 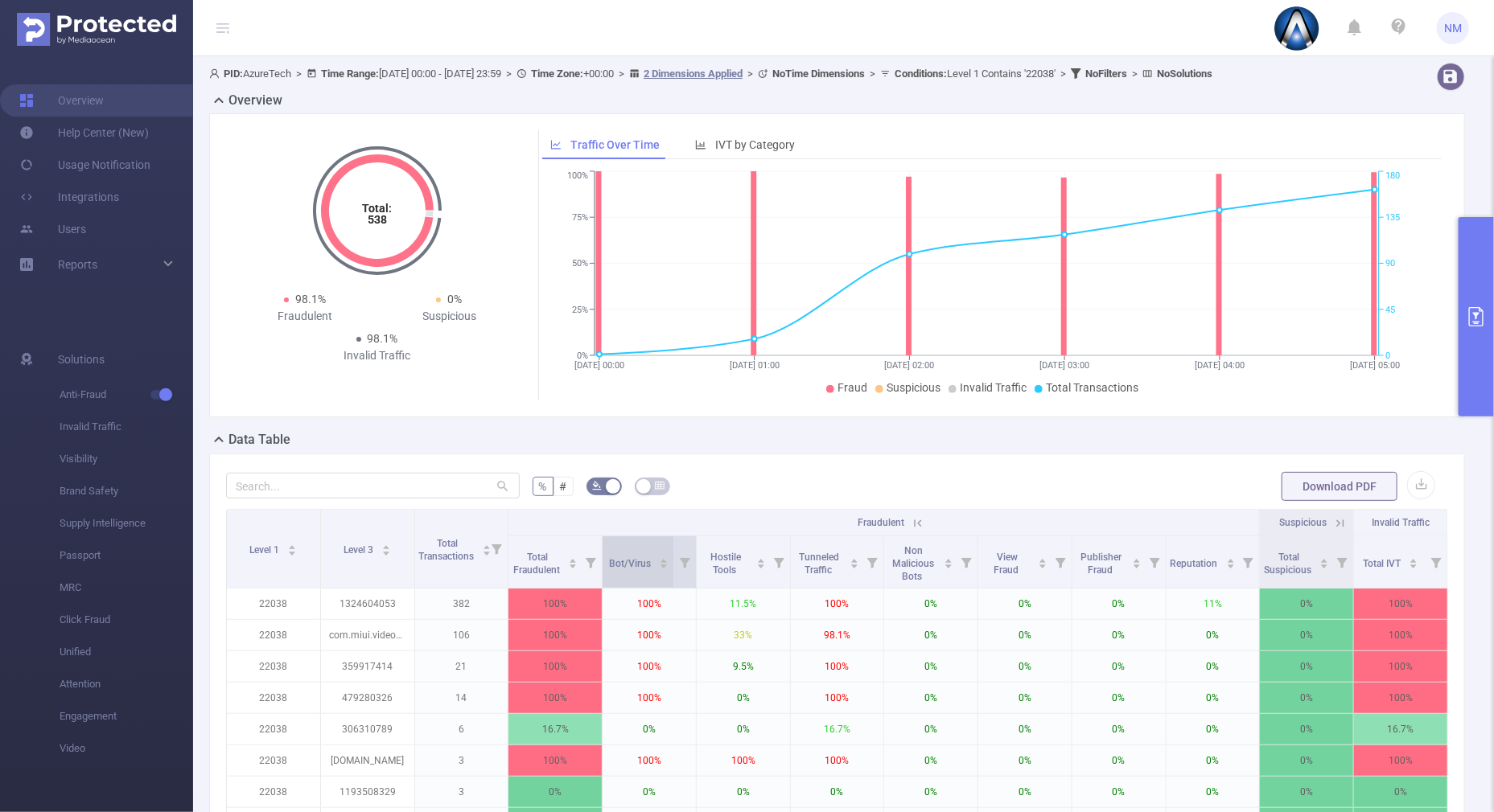 What do you see at coordinates (126, 524) in the screenshot?
I see `span: Supply Intelligence` at bounding box center [126, 524].